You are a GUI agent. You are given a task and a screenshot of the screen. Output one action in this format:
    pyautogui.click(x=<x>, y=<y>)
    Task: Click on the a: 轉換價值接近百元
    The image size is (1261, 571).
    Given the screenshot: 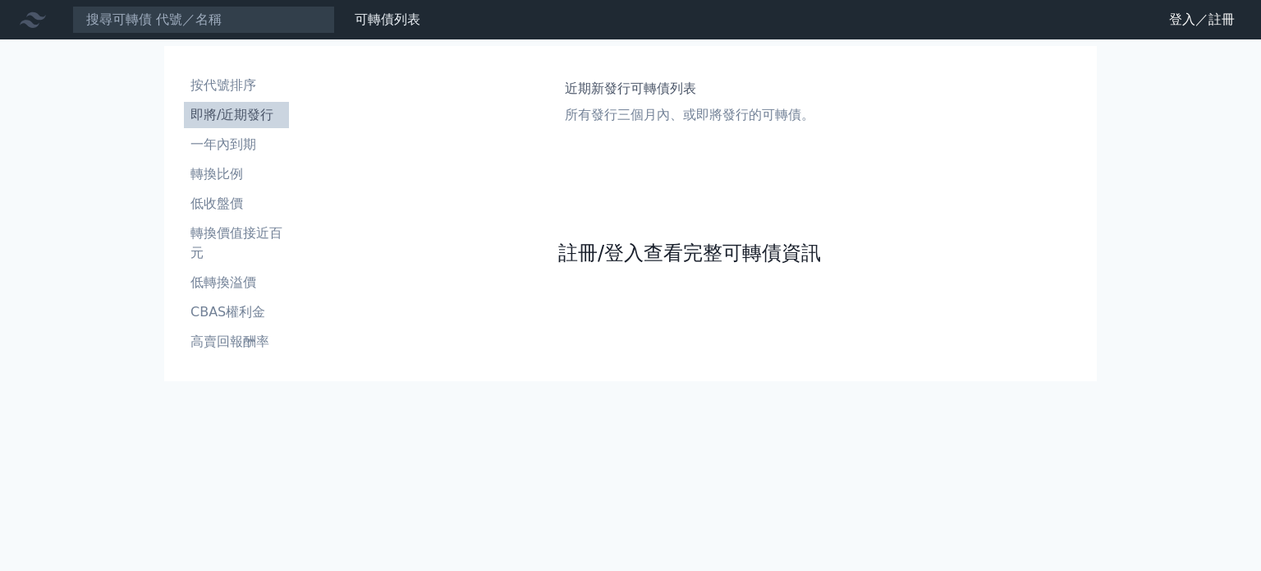 What is the action you would take?
    pyautogui.click(x=237, y=243)
    